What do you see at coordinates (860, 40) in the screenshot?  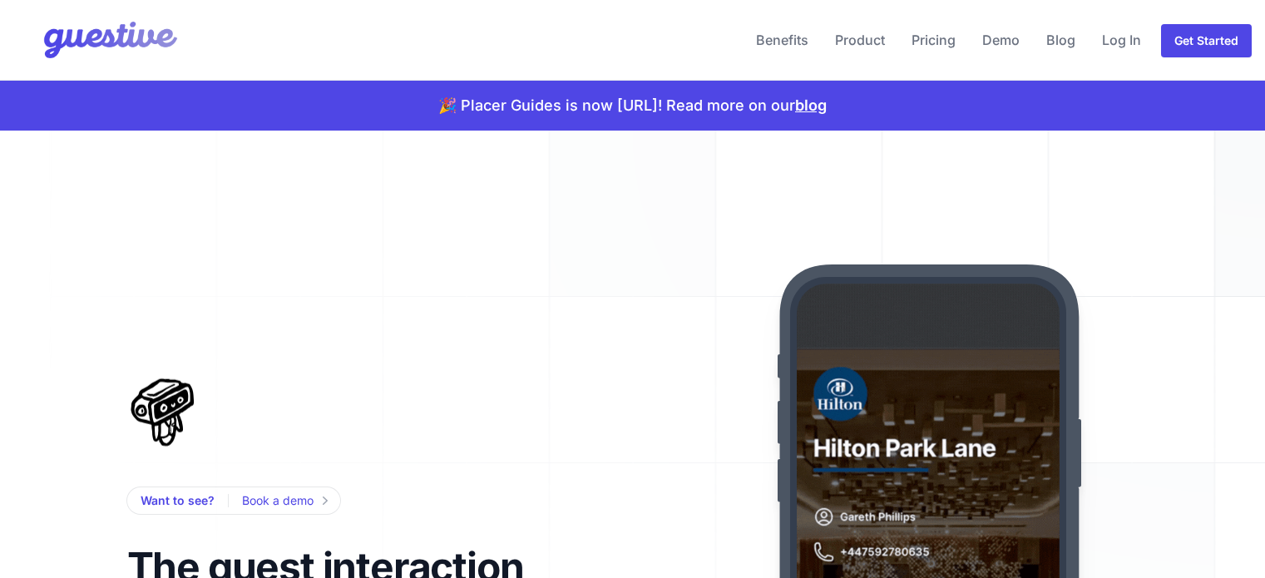 I see `a: Product` at bounding box center [860, 40].